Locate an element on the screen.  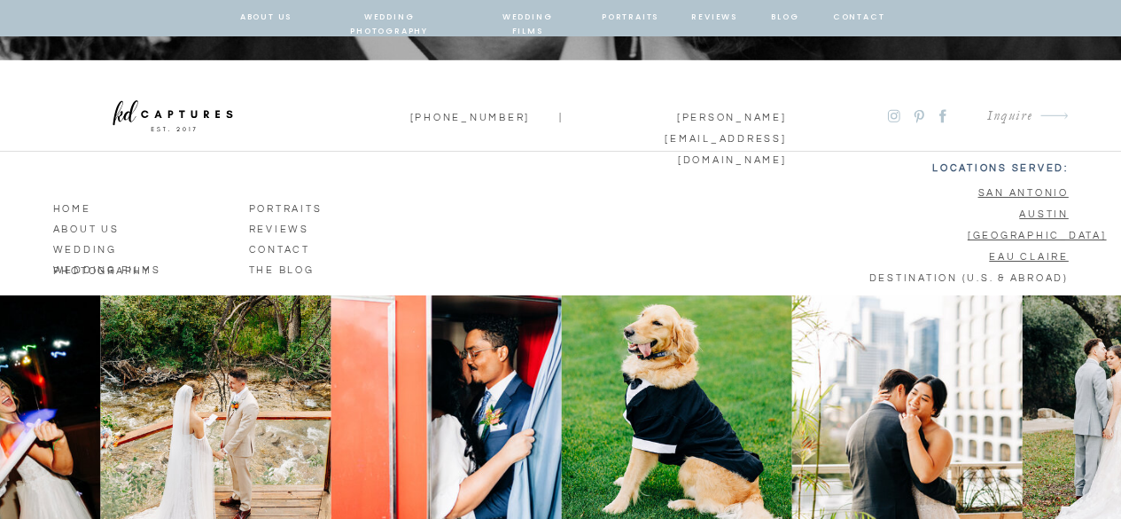
a: HOME is located at coordinates (104, 207).